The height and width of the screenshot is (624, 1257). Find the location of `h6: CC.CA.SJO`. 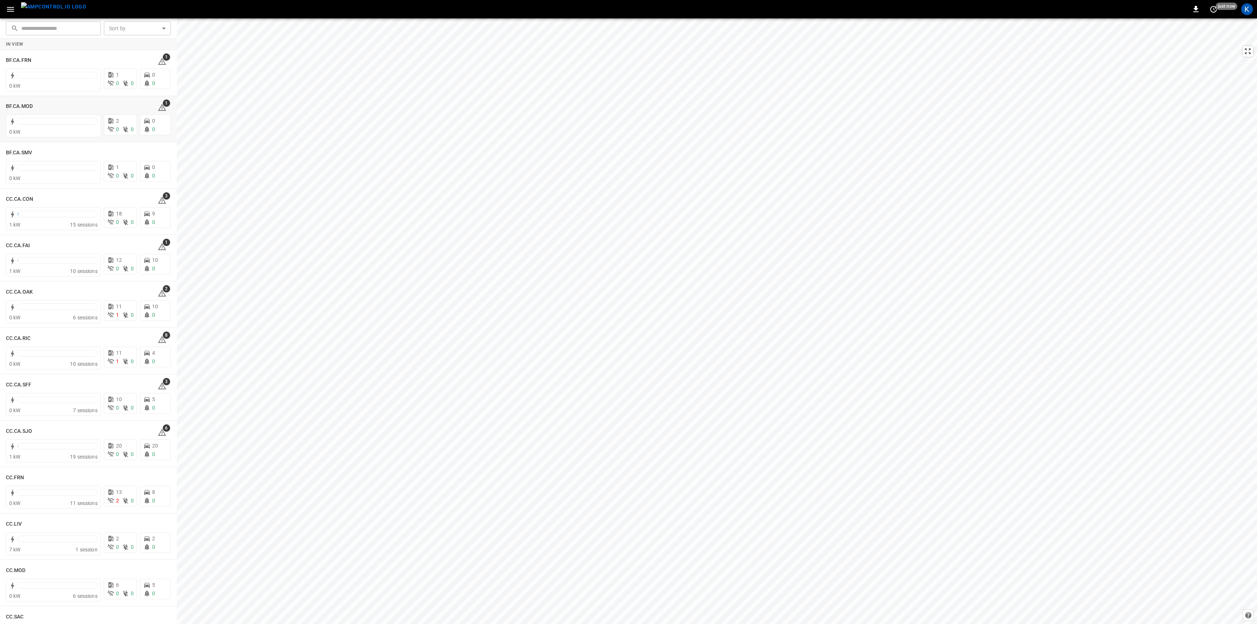

h6: CC.CA.SJO is located at coordinates (19, 431).